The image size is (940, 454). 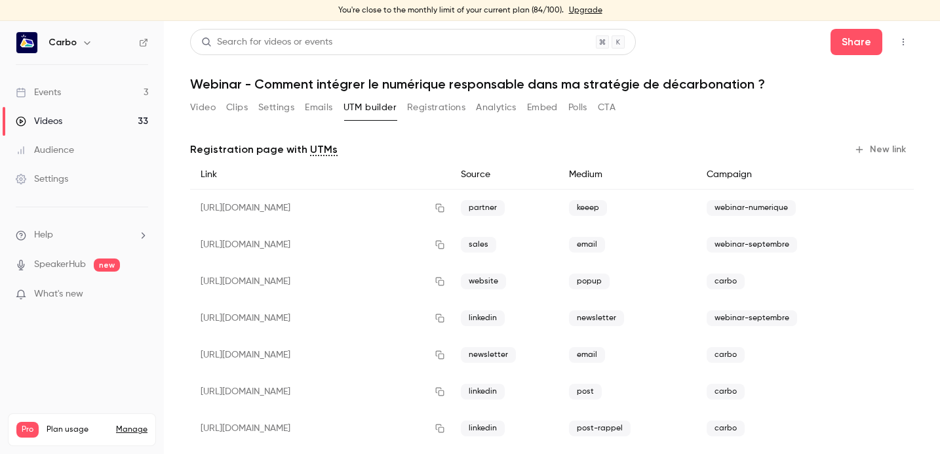 What do you see at coordinates (436, 108) in the screenshot?
I see `button: Registrations` at bounding box center [436, 108].